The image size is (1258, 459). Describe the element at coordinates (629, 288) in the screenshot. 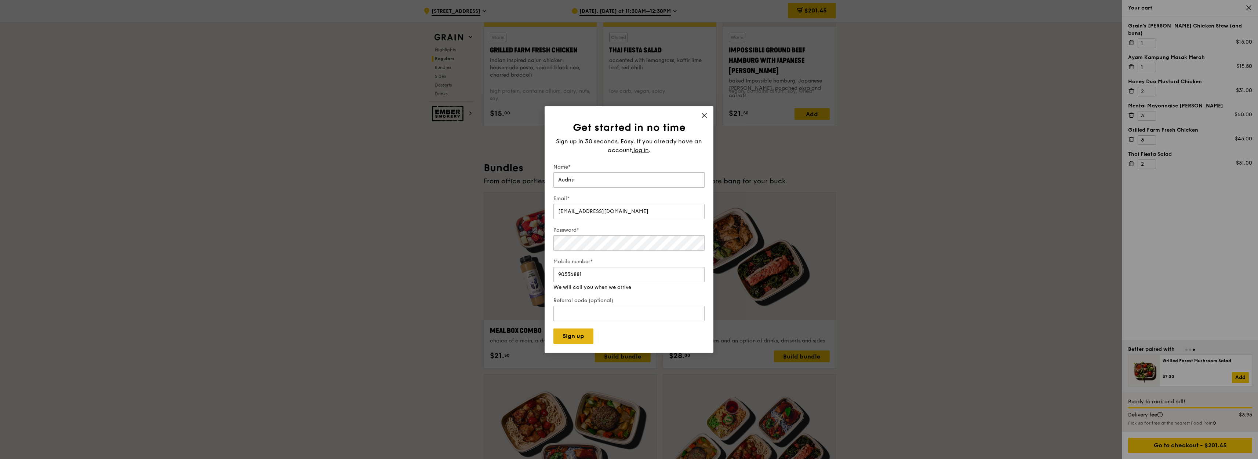

I see `div: We will call you when we arrive` at that location.